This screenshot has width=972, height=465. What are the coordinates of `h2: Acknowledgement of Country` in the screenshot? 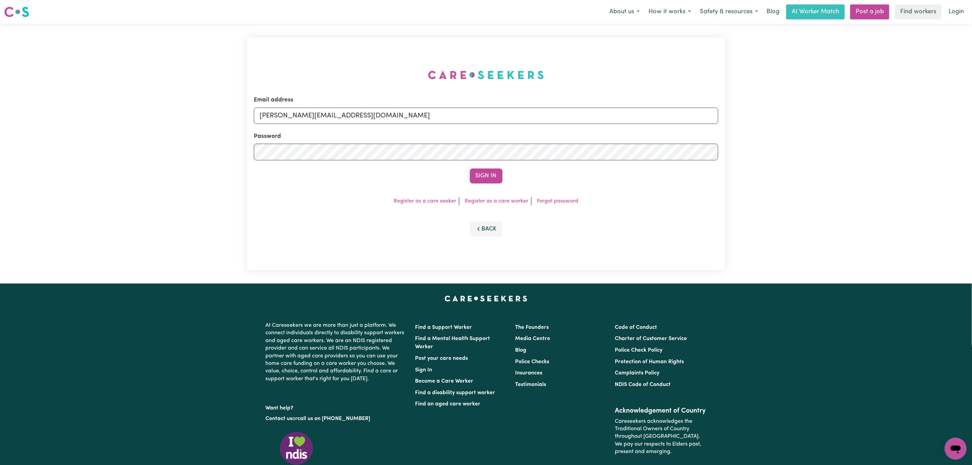 It's located at (660, 411).